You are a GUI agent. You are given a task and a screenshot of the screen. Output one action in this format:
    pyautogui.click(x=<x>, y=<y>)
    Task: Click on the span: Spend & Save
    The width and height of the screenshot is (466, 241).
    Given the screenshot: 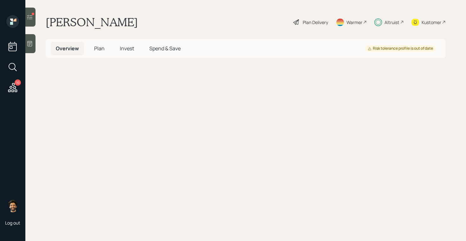 What is the action you would take?
    pyautogui.click(x=165, y=48)
    